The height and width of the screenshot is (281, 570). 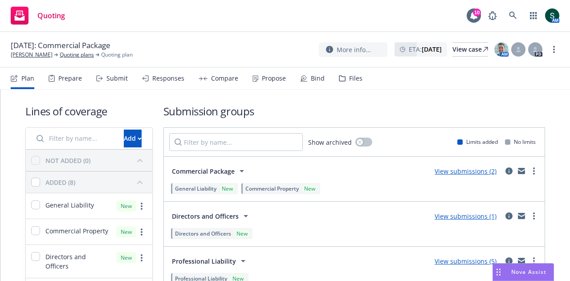 What do you see at coordinates (354, 111) in the screenshot?
I see `h1: Submission groups` at bounding box center [354, 111].